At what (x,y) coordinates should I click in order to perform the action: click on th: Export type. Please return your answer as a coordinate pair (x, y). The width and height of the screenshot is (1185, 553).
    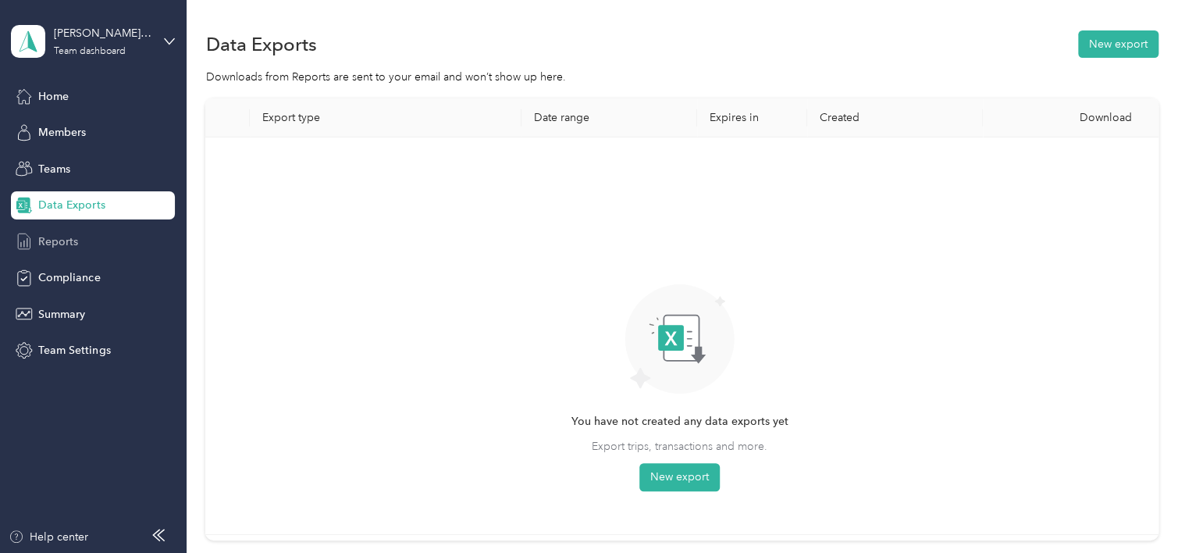
    Looking at the image, I should click on (386, 118).